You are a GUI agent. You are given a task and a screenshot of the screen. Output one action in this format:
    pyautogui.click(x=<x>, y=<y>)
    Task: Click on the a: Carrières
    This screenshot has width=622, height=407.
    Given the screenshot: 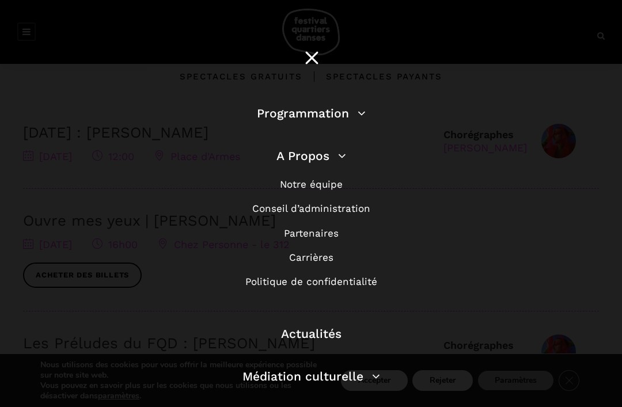 What is the action you would take?
    pyautogui.click(x=311, y=257)
    